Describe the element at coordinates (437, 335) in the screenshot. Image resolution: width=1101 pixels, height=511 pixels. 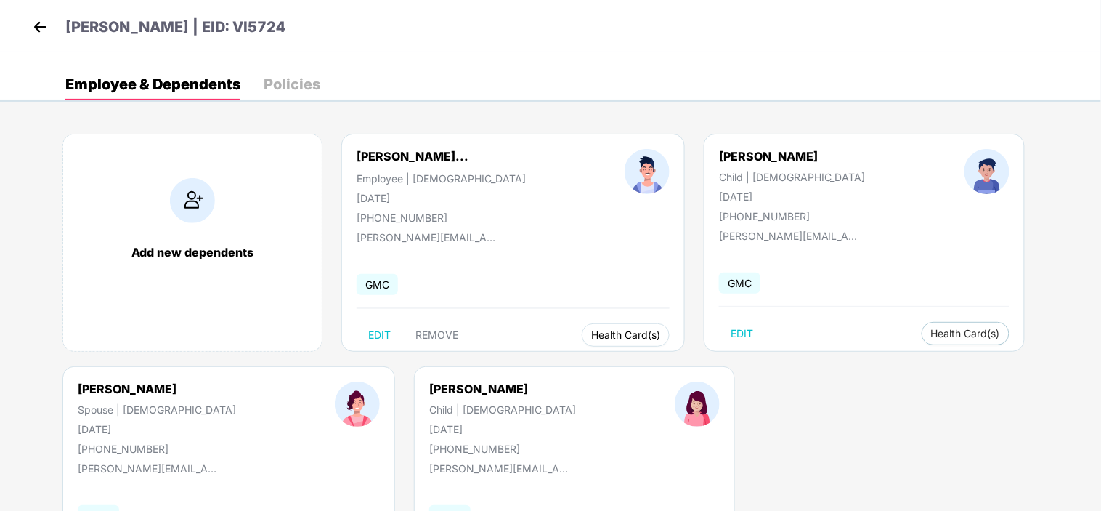
I see `button: REMOVE` at that location.